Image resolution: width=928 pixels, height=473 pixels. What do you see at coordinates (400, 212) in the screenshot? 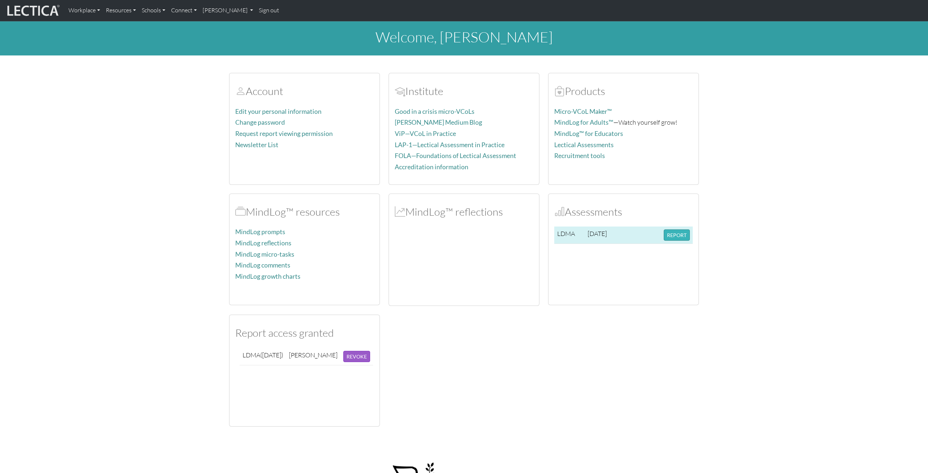
I see `span: MindLog` at bounding box center [400, 212].